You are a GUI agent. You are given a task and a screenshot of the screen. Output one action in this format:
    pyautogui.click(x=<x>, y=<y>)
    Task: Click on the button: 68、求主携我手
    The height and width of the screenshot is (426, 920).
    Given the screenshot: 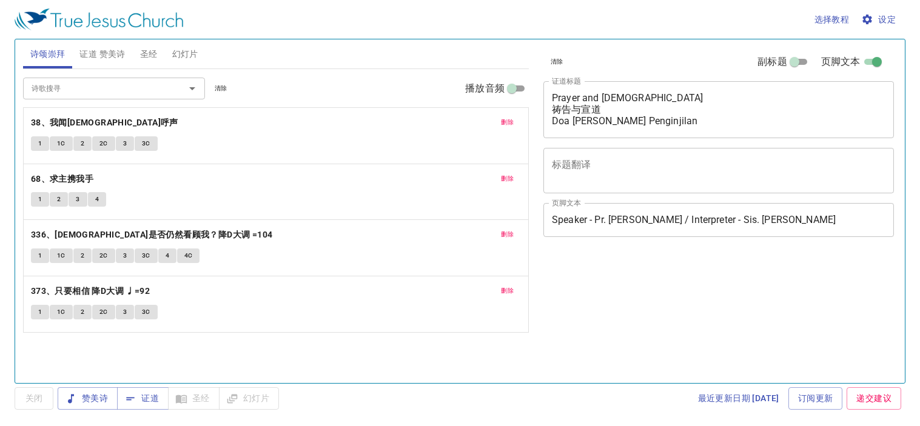 What is the action you would take?
    pyautogui.click(x=63, y=179)
    